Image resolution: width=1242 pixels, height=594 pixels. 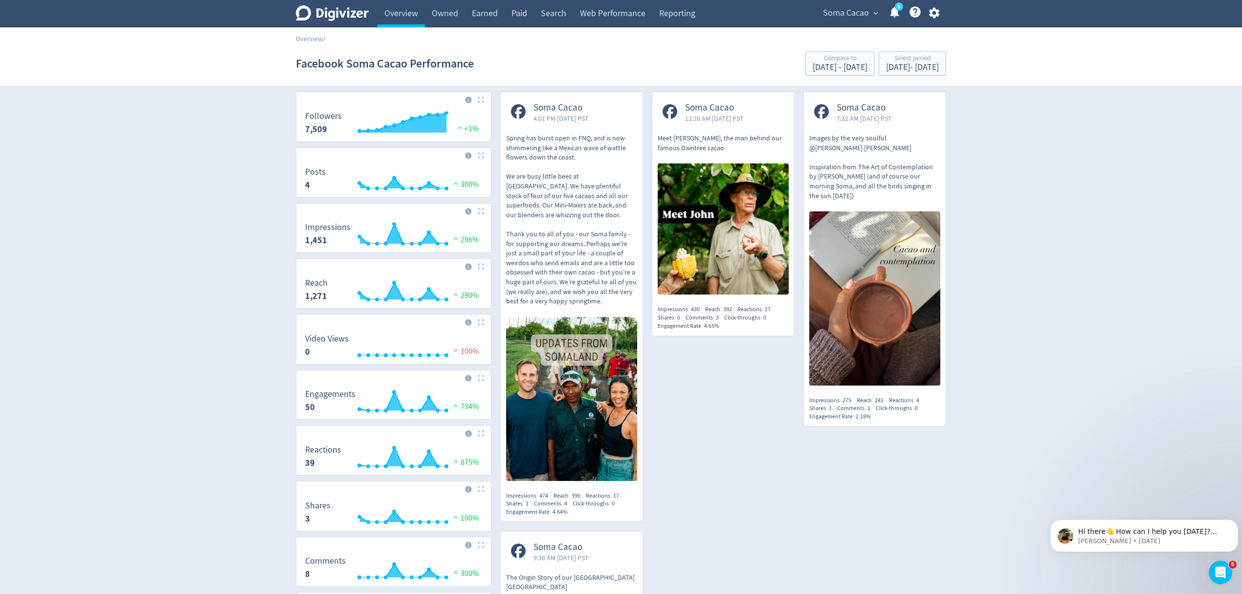 I want to click on svg: Shares 3, so click(x=393, y=513).